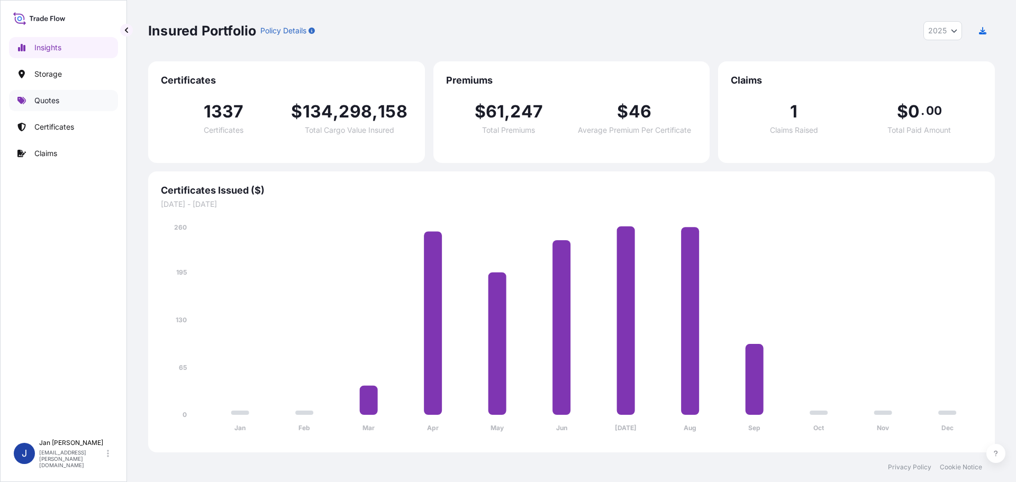 The height and width of the screenshot is (482, 1016). I want to click on tspan: Jan, so click(240, 428).